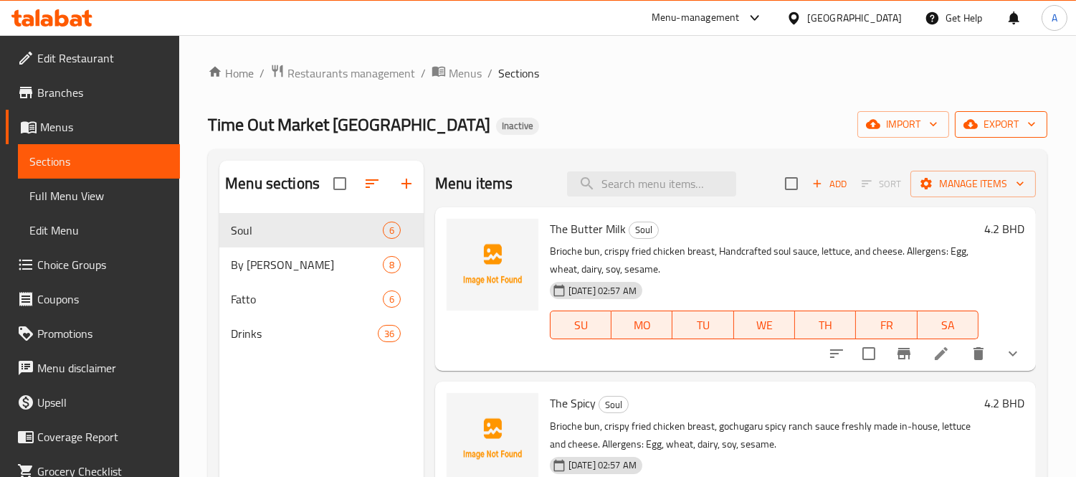  What do you see at coordinates (703, 325) in the screenshot?
I see `span: TU` at bounding box center [703, 325].